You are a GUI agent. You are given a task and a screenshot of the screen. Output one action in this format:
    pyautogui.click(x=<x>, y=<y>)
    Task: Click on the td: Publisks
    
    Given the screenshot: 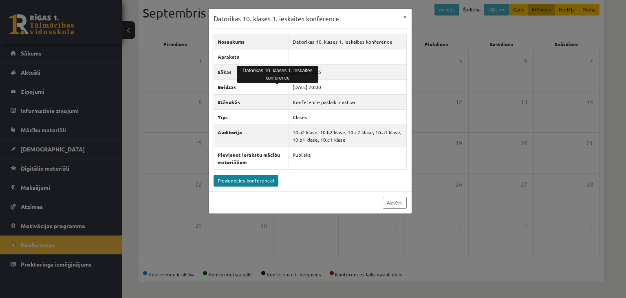 What is the action you would take?
    pyautogui.click(x=348, y=158)
    